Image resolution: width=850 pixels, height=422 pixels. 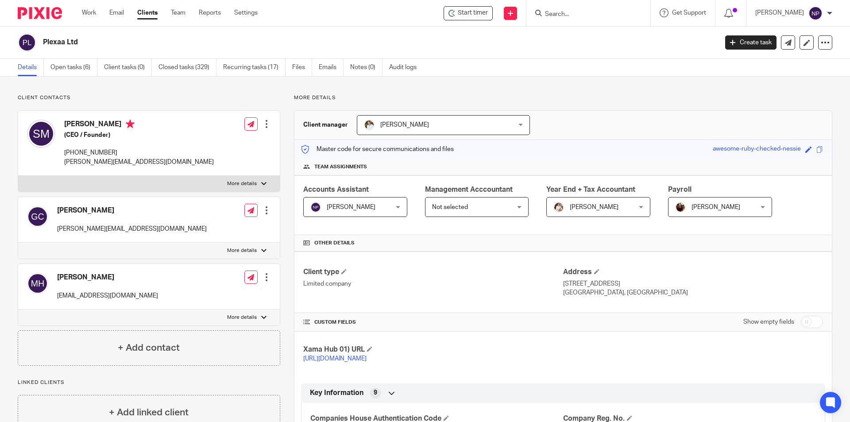 What do you see at coordinates (450, 207) in the screenshot?
I see `span: Not selected` at bounding box center [450, 207].